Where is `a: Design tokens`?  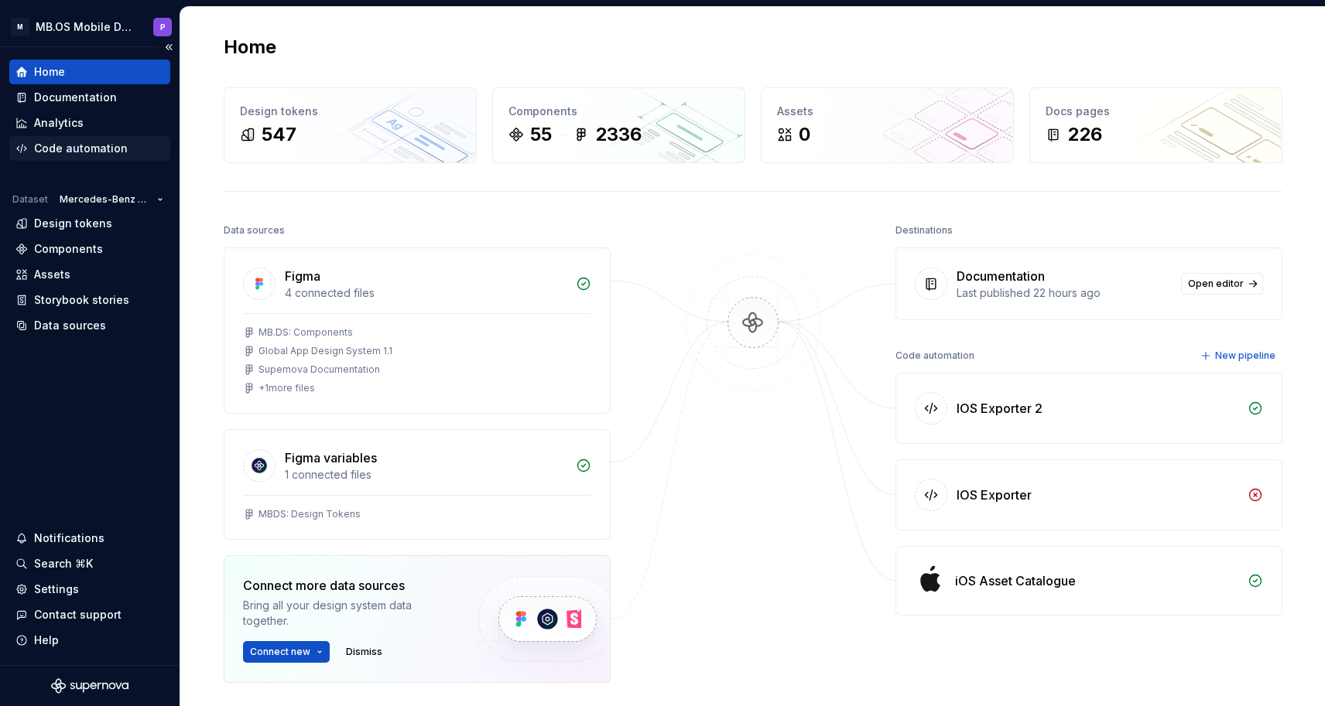
a: Design tokens is located at coordinates (90, 224).